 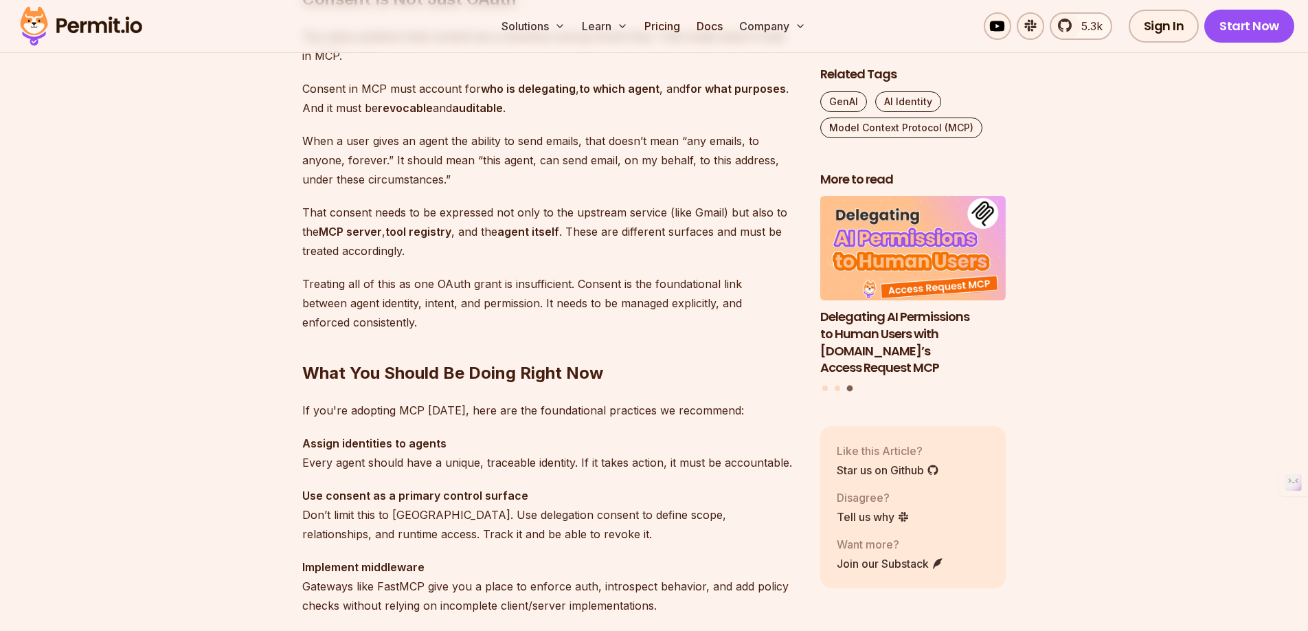 I want to click on p: When a user gives an agent the ability to send emails, that doesn’t mean “any emails, to anyone, ..., so click(x=550, y=160).